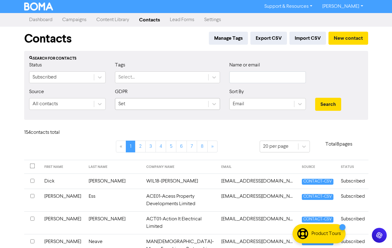  I want to click on div: Select..., so click(126, 77).